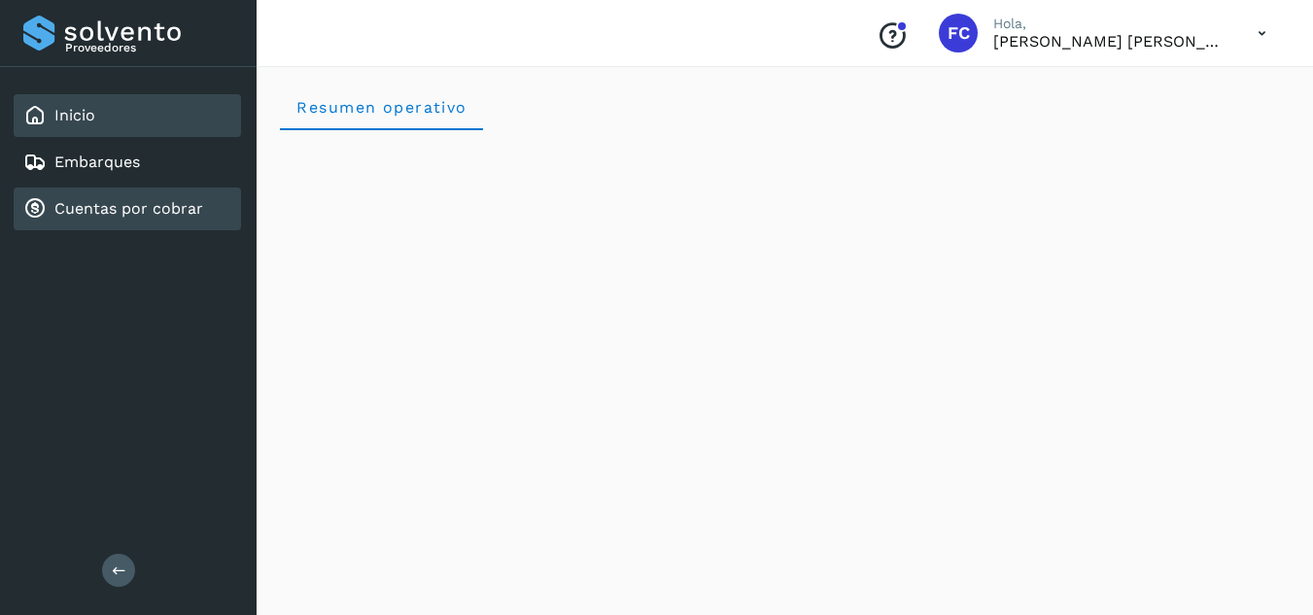 The height and width of the screenshot is (615, 1313). I want to click on div: Cuentas por cobrar, so click(127, 209).